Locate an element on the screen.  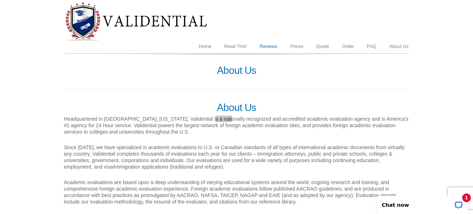
div: New messages notification is located at coordinates (95, 6).